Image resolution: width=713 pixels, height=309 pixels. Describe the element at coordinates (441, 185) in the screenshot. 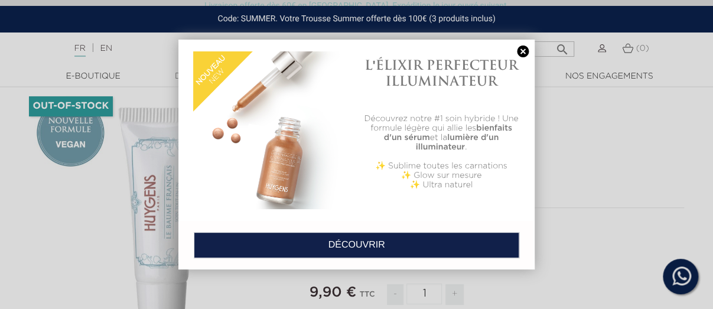

I see `p: ✨ Ultra naturel` at that location.